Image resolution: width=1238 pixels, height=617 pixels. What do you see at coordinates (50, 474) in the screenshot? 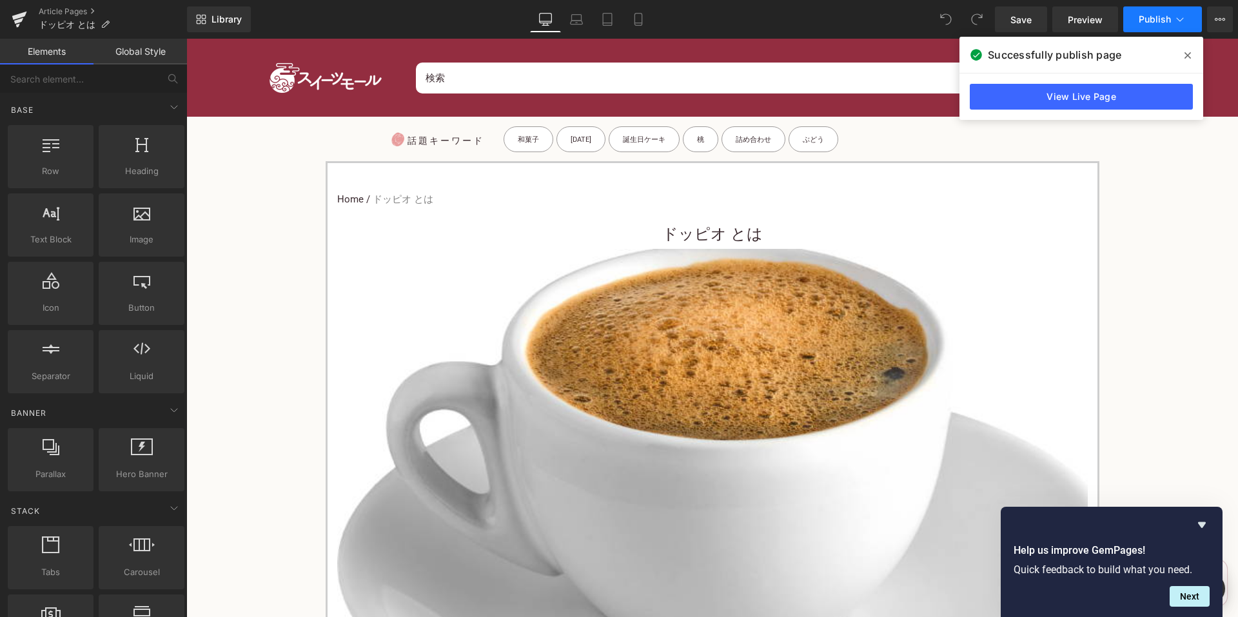
I see `span: Parallax` at bounding box center [50, 474].